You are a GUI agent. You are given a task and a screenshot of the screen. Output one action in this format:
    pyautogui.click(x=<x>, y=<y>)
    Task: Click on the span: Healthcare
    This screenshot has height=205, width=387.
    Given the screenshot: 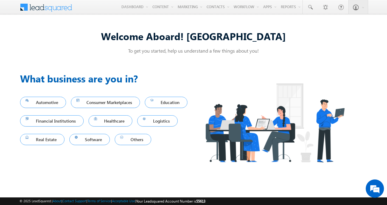 What is the action you would take?
    pyautogui.click(x=110, y=121)
    